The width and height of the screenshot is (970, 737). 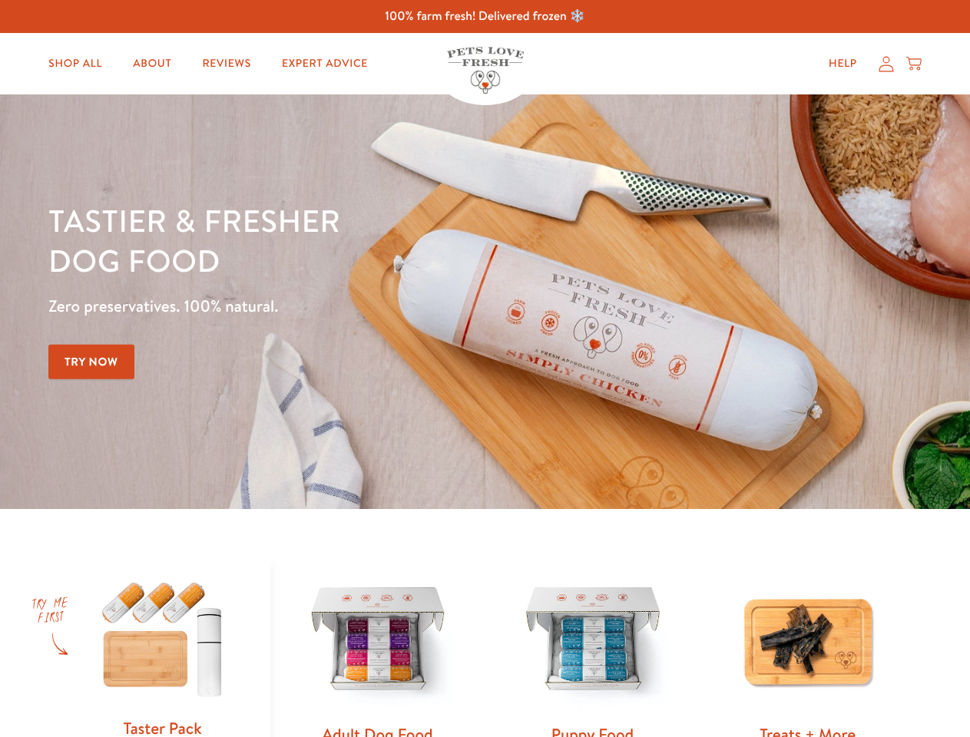 I want to click on a: Reviews, so click(x=226, y=64).